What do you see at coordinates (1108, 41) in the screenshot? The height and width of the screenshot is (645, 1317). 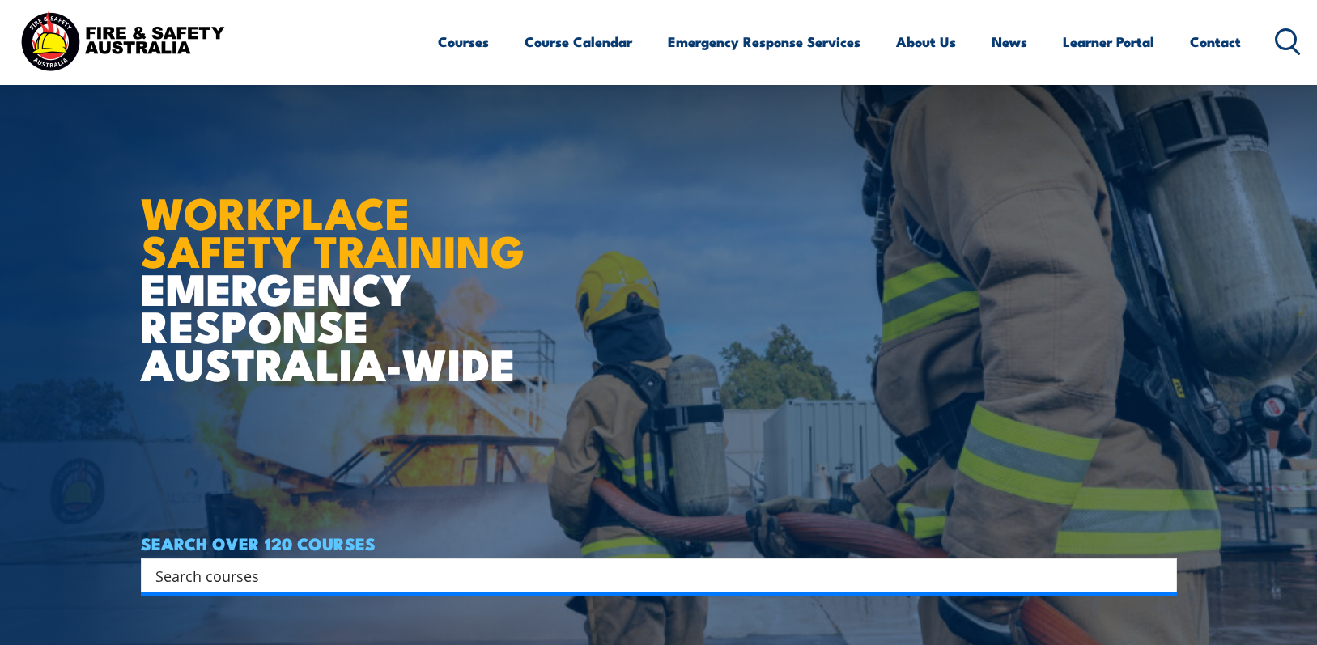 I see `a: Learner Portal` at bounding box center [1108, 41].